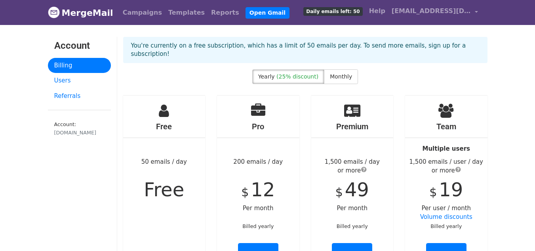 The image size is (535, 251). Describe the element at coordinates (263, 189) in the screenshot. I see `span: 12` at that location.